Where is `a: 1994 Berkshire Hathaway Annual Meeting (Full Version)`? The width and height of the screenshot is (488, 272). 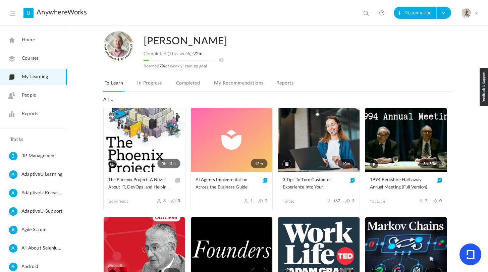 a: 1994 Berkshire Hathaway Annual Meeting (Full Version) is located at coordinates (406, 184).